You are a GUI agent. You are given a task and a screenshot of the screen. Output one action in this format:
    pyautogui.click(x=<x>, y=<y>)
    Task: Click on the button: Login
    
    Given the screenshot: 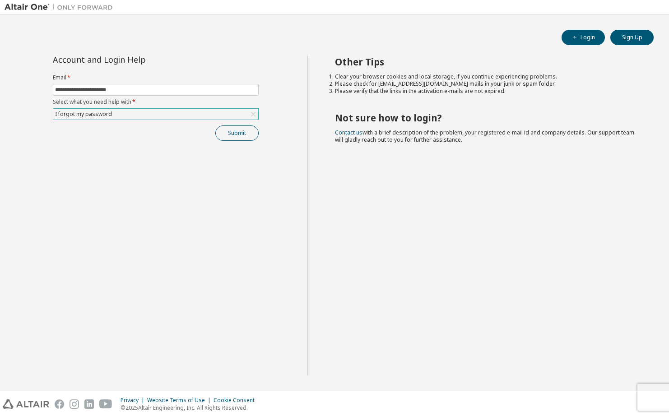 What is the action you would take?
    pyautogui.click(x=584, y=37)
    